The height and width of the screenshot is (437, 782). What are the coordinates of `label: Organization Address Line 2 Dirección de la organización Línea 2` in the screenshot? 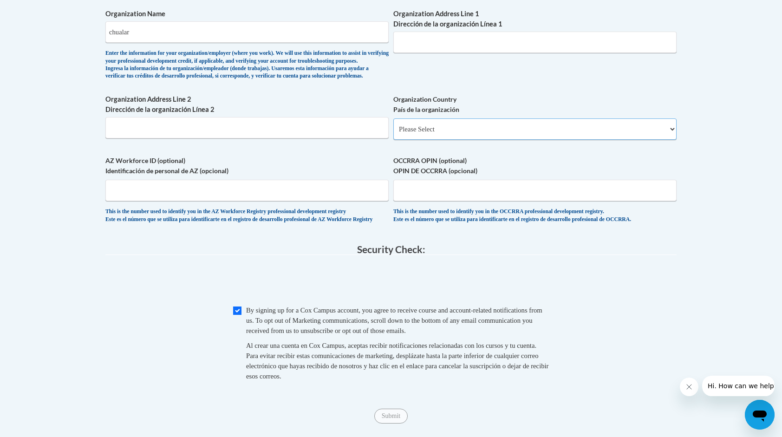 It's located at (247, 105).